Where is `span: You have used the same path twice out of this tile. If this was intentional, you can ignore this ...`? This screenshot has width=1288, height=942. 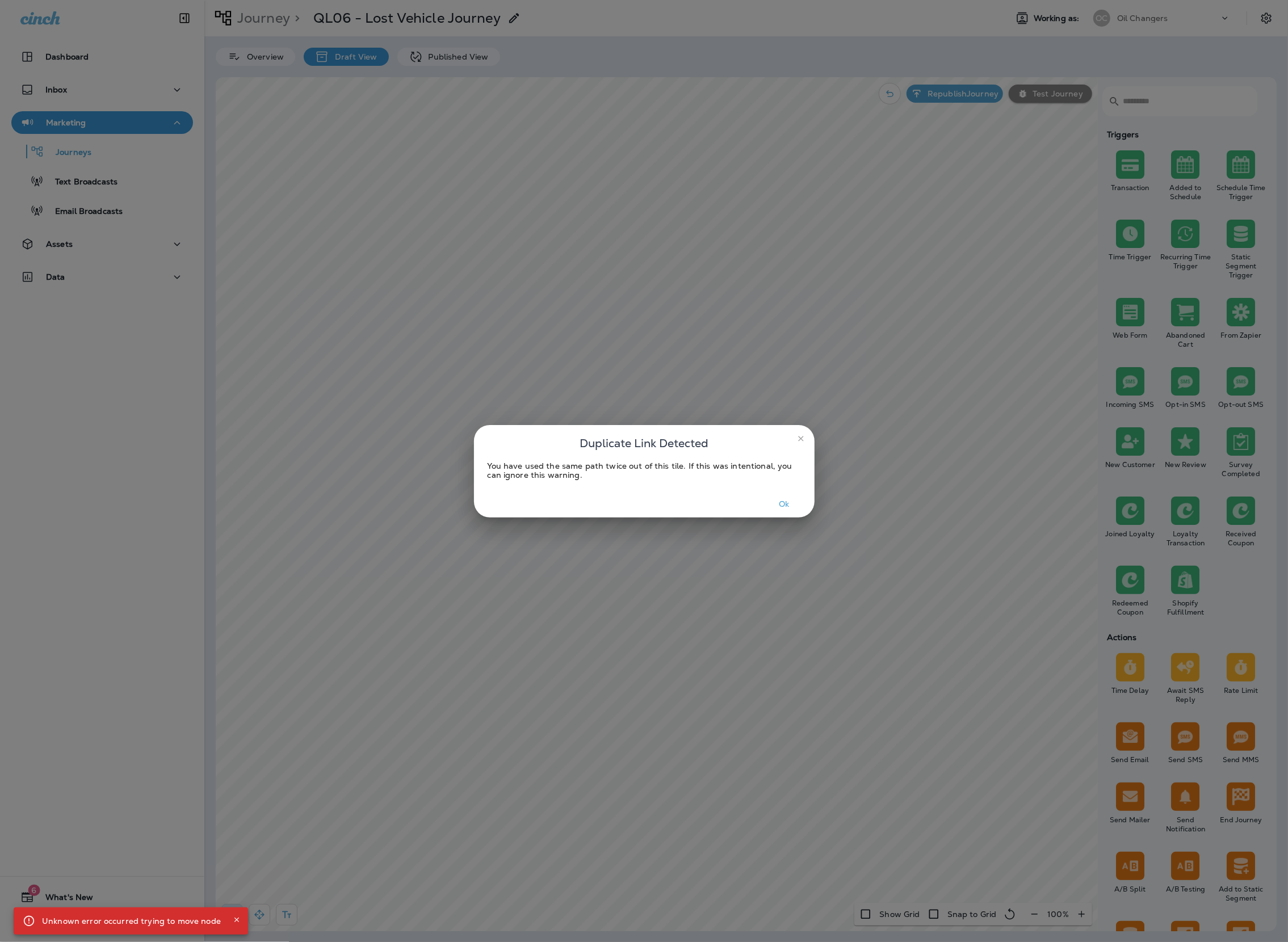 span: You have used the same path twice out of this tile. If this was intentional, you can ignore this ... is located at coordinates (640, 471).